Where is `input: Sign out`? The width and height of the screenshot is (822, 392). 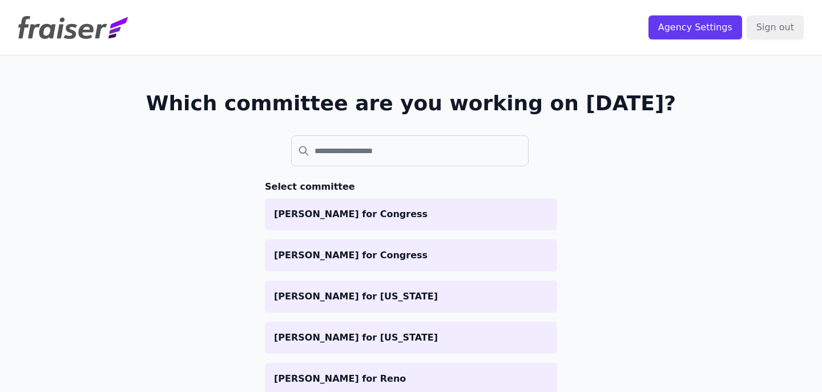 input: Sign out is located at coordinates (775, 27).